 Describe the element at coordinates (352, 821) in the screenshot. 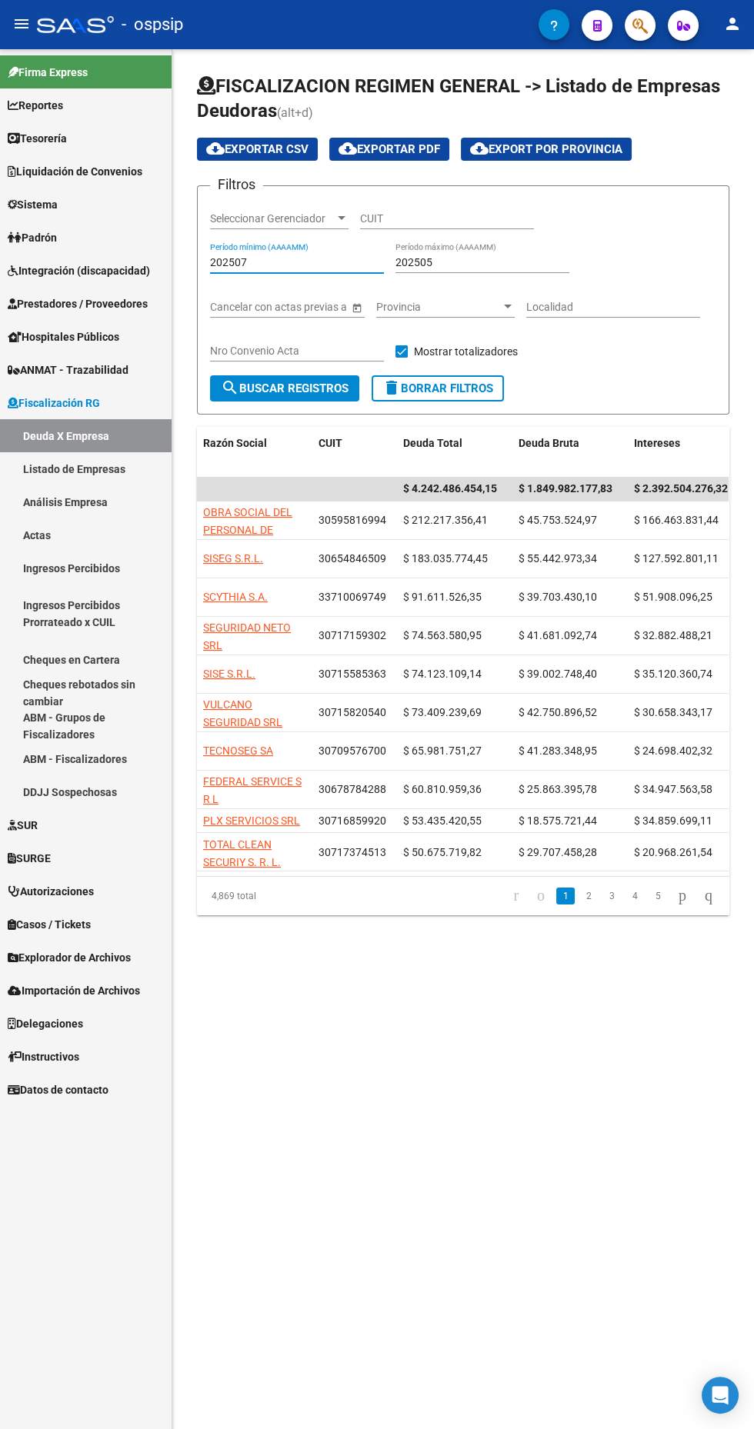

I see `span: 30716859920` at that location.